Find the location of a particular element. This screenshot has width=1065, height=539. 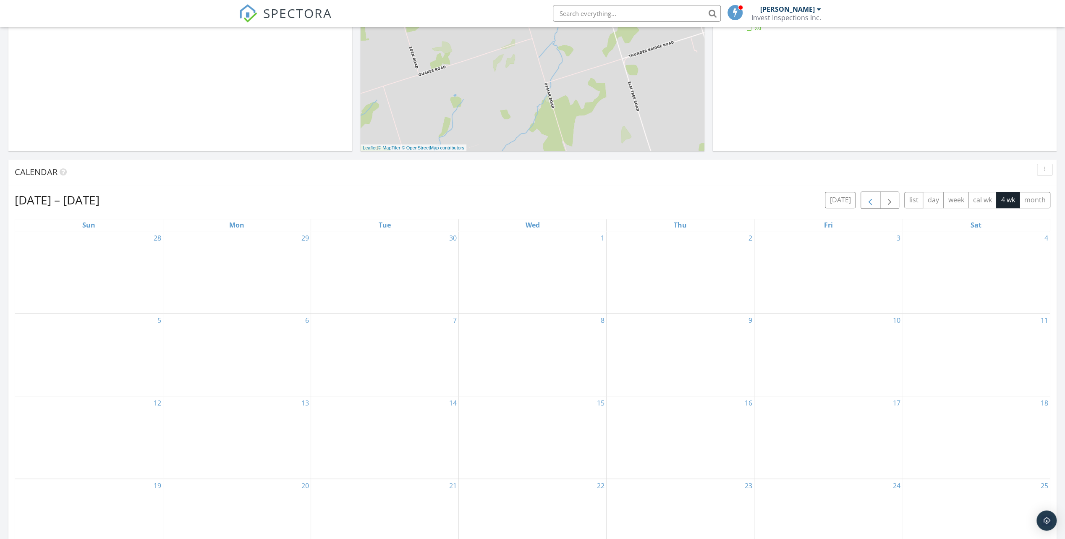

button: day is located at coordinates (933, 200).